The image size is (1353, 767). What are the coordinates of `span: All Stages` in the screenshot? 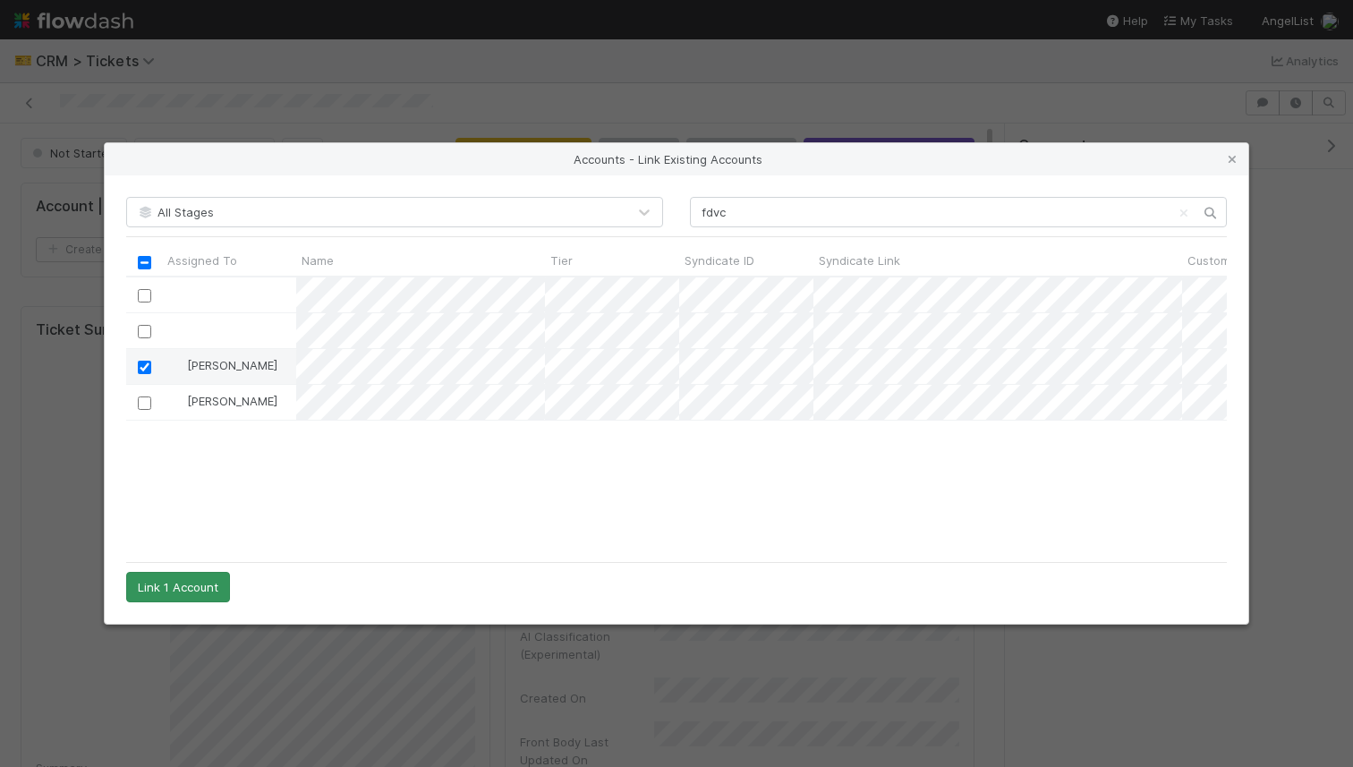 It's located at (175, 212).